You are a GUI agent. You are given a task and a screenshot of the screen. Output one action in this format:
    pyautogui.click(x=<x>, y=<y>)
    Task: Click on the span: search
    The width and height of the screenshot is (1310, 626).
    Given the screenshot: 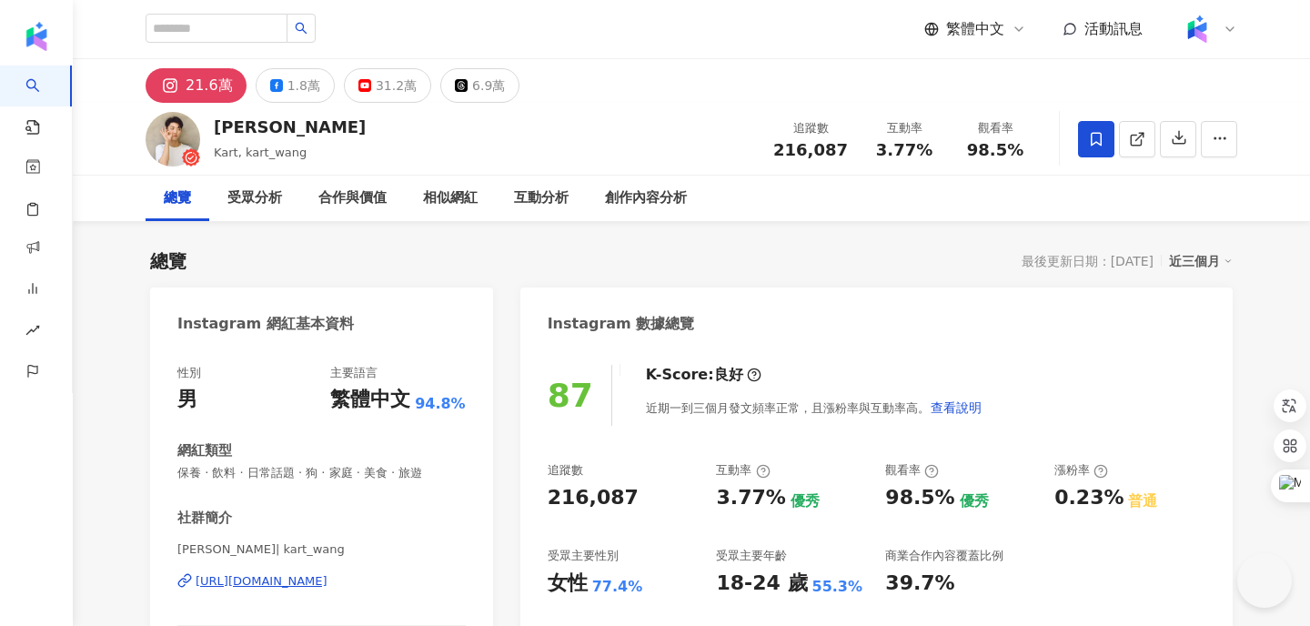 What is the action you would take?
    pyautogui.click(x=301, y=28)
    